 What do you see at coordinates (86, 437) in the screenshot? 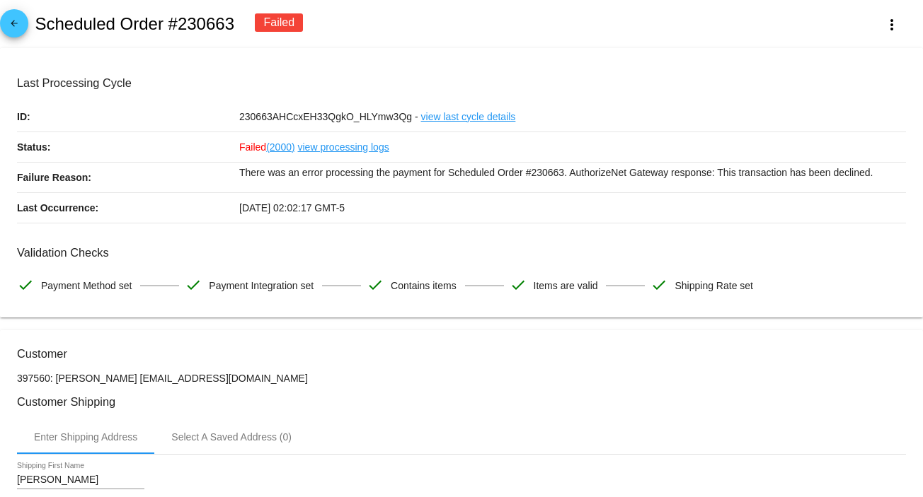
I see `div: Enter Shipping Address` at bounding box center [86, 437].